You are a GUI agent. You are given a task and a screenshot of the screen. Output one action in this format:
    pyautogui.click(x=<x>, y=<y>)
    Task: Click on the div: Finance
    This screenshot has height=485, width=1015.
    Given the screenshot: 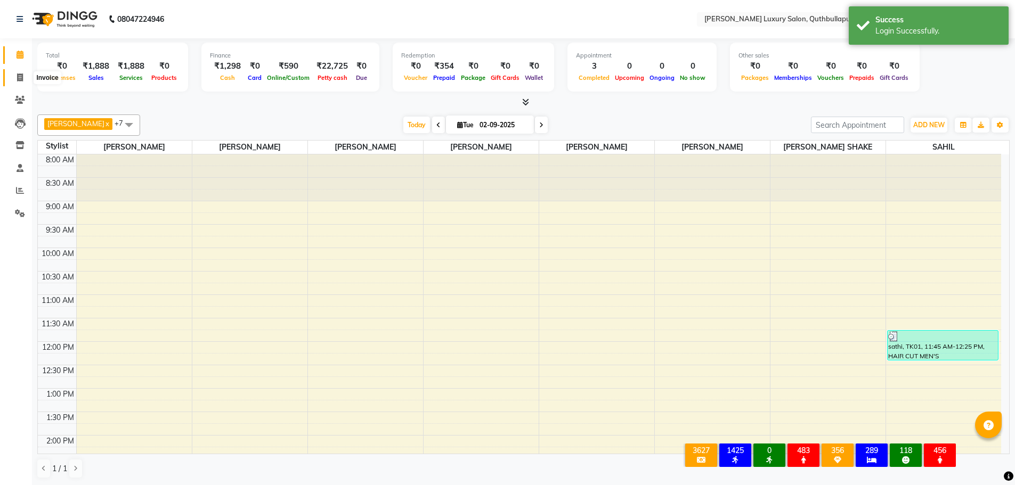 What is the action you would take?
    pyautogui.click(x=290, y=55)
    